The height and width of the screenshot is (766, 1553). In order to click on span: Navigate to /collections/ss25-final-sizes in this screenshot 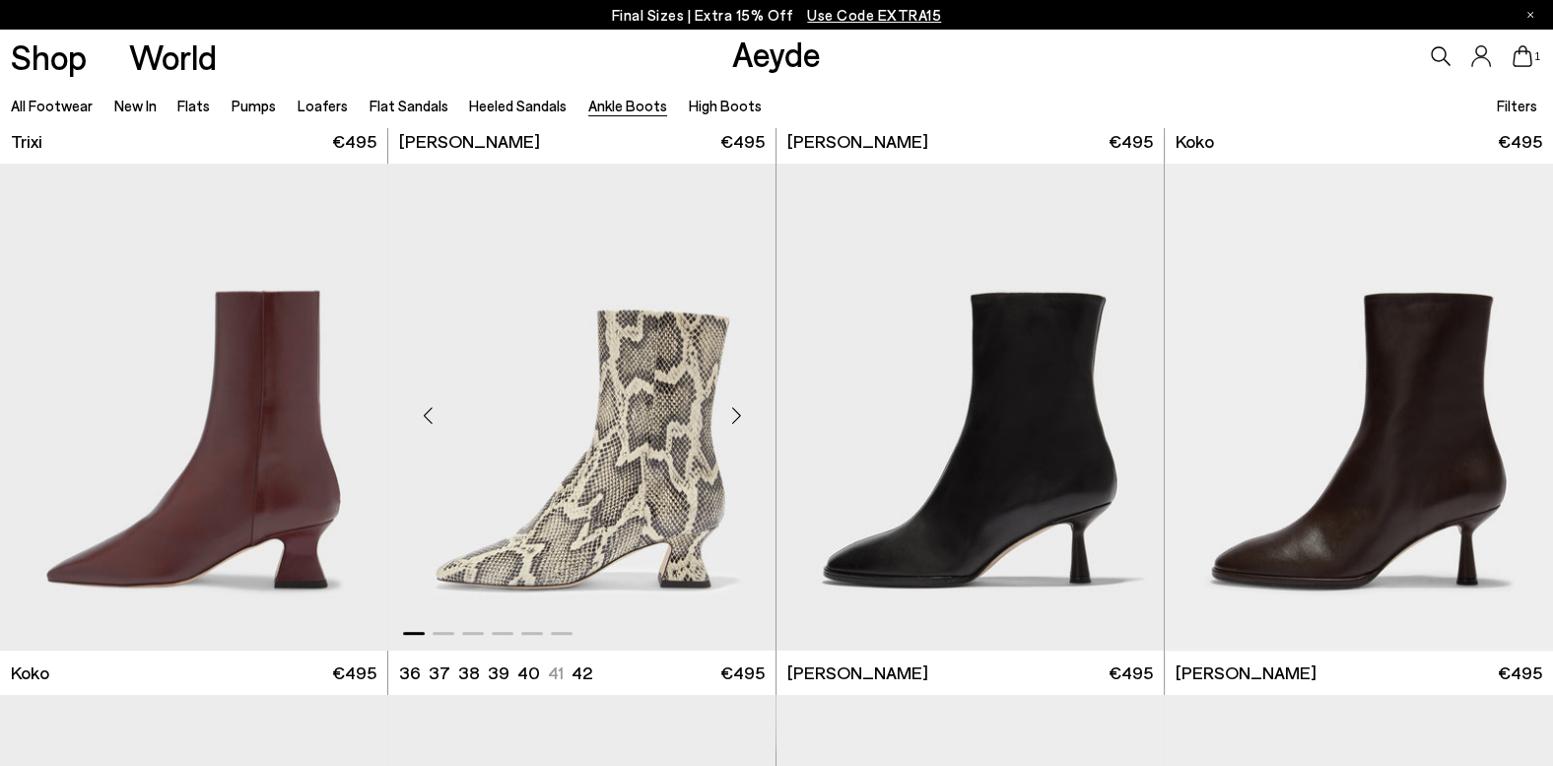, I will do `click(874, 15)`.